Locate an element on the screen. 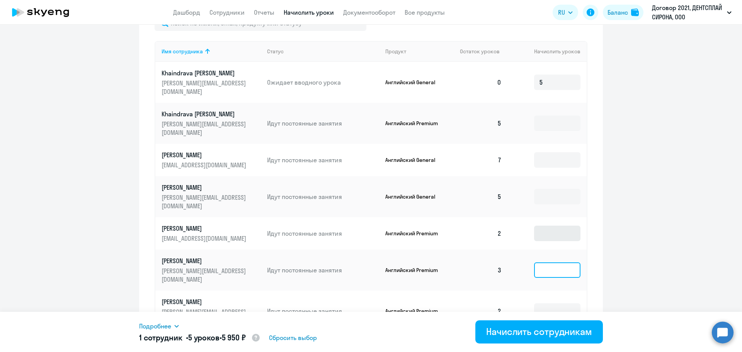  span: Сбросить выбор is located at coordinates (293, 338).